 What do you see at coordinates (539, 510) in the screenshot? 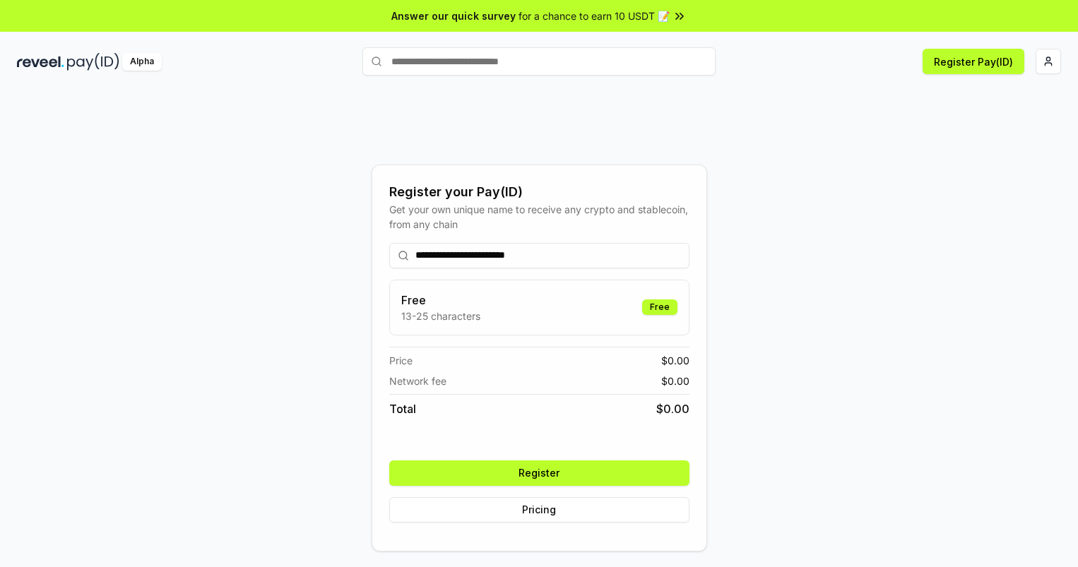
I see `button: Pricing` at bounding box center [539, 510].